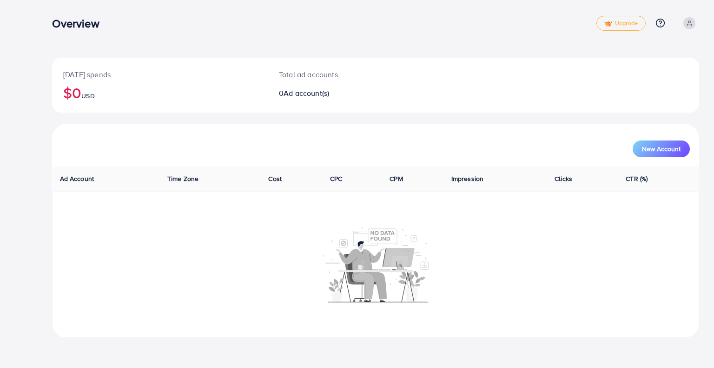 This screenshot has width=714, height=368. I want to click on span: Impression, so click(468, 178).